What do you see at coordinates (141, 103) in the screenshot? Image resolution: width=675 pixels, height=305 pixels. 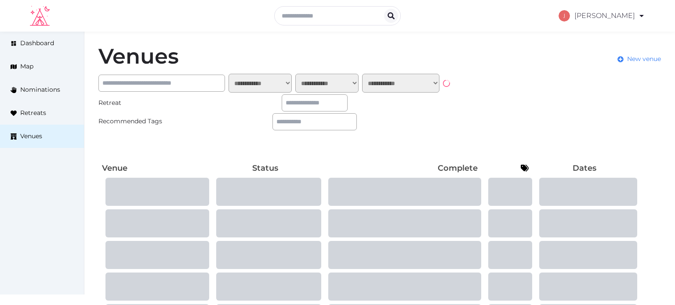 I see `div: Retreat` at bounding box center [141, 103].